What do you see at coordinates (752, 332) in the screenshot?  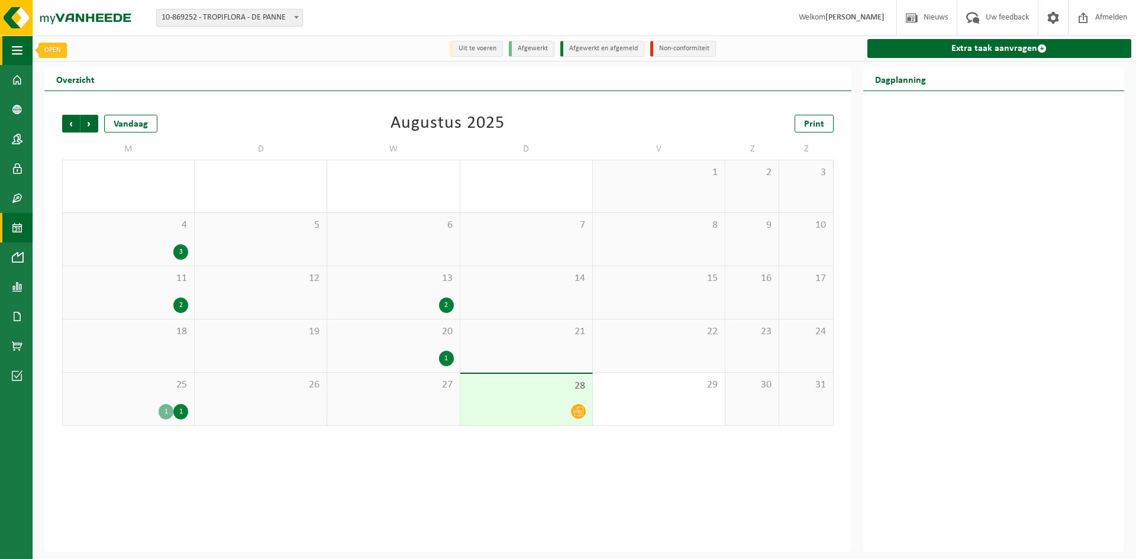 I see `span: 23` at bounding box center [752, 332].